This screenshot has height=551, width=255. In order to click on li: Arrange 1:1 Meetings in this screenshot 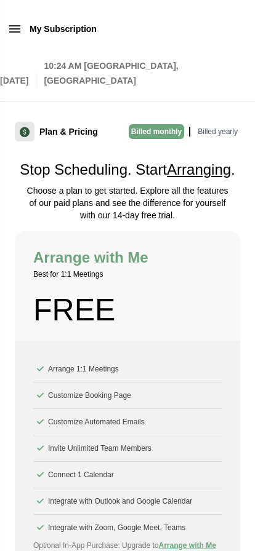, I will do `click(127, 369)`.